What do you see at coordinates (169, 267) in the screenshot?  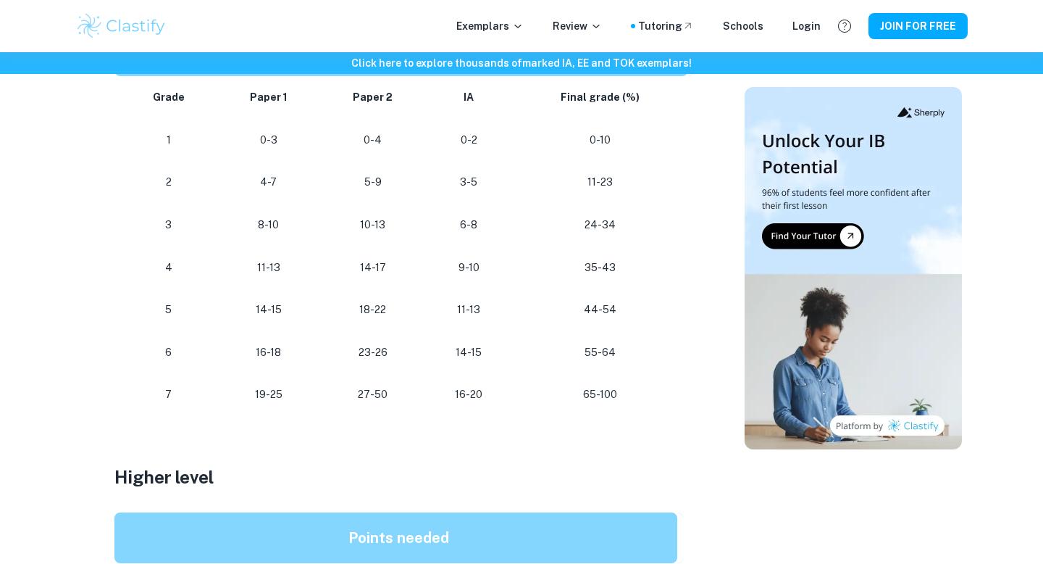 I see `p: 4` at bounding box center [169, 267].